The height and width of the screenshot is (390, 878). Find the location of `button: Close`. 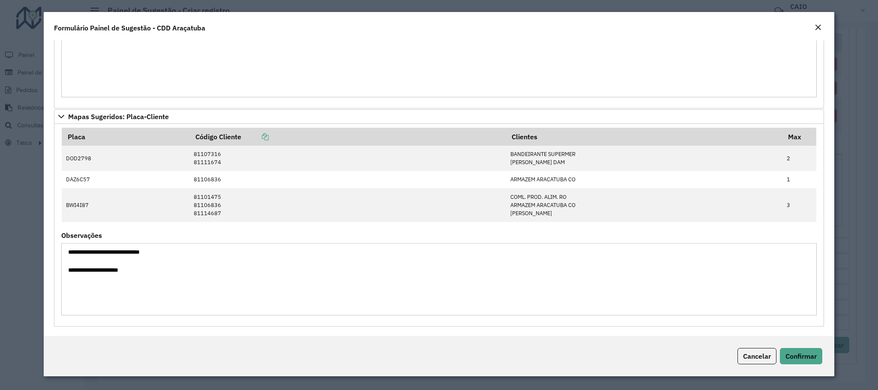

button: Close is located at coordinates (818, 28).